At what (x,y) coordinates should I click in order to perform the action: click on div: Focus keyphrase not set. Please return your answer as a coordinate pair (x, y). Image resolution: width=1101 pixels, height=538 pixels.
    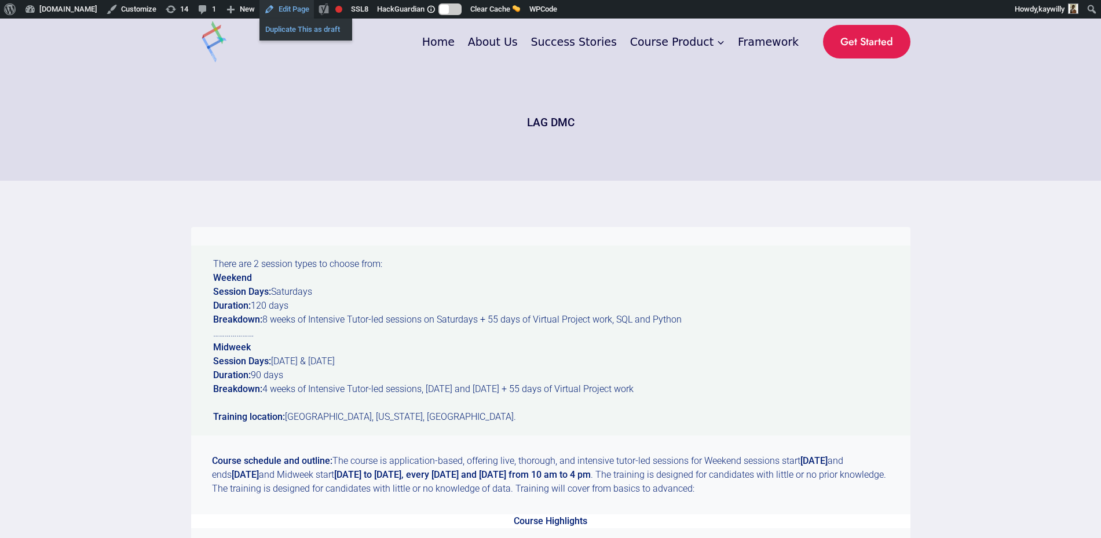
    Looking at the image, I should click on (339, 9).